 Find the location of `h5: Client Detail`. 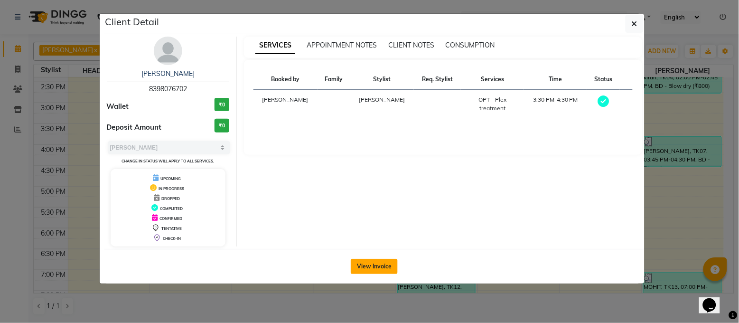

h5: Client Detail is located at coordinates (132, 22).